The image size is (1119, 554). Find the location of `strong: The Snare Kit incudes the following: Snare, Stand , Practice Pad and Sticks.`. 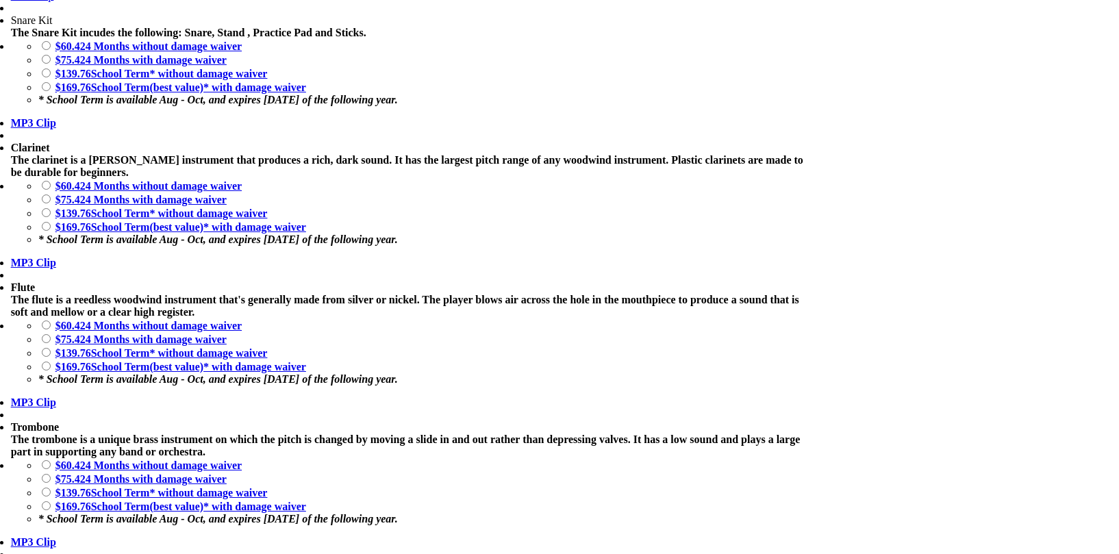

strong: The Snare Kit incudes the following: Snare, Stand , Practice Pad and Sticks. is located at coordinates (188, 32).